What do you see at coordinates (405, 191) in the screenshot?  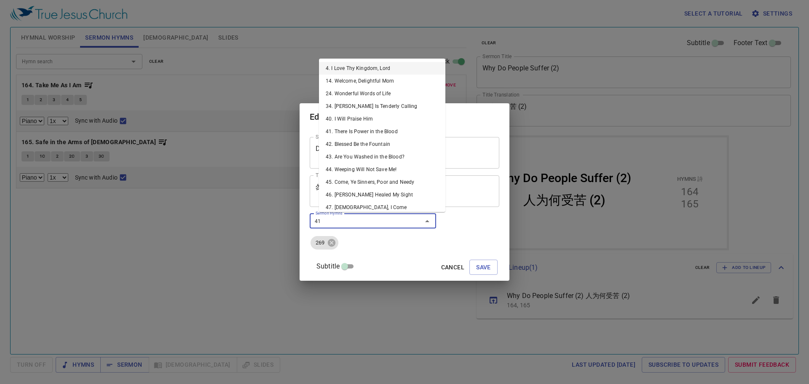 I see `textarea: 勿懼事奉` at bounding box center [405, 191].